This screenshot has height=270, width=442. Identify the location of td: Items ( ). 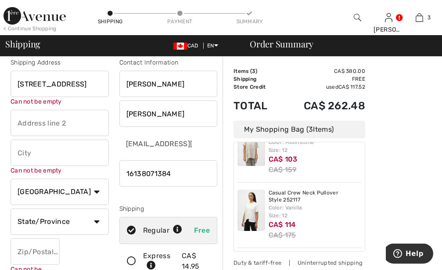
(257, 71).